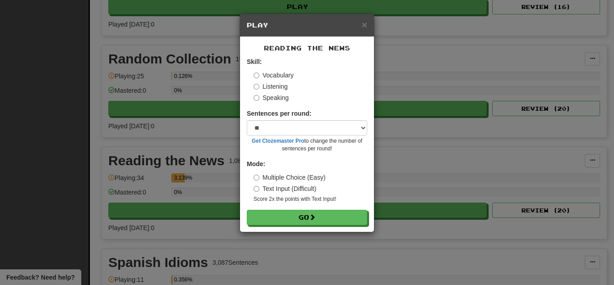  I want to click on small: to change the number of sentences per round!, so click(307, 145).